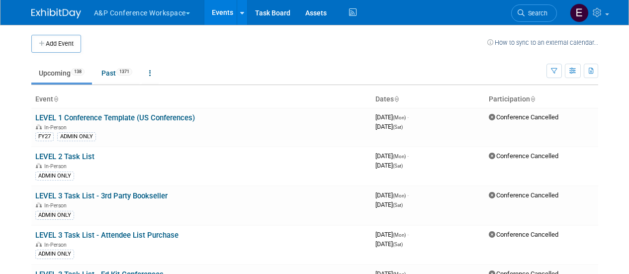  I want to click on th: Dates, so click(428, 99).